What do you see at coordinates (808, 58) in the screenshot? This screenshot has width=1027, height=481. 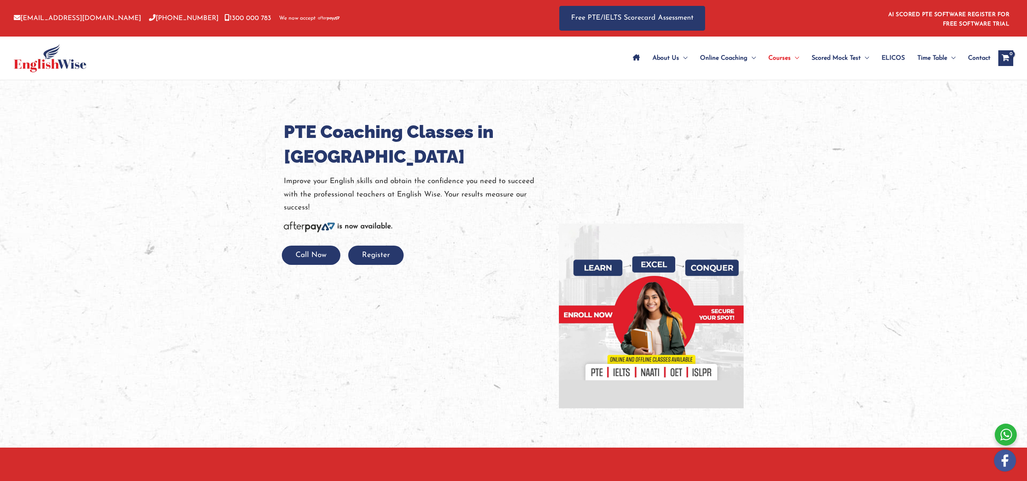 I see `nav: Site Navigation: Main Menu` at bounding box center [808, 58].